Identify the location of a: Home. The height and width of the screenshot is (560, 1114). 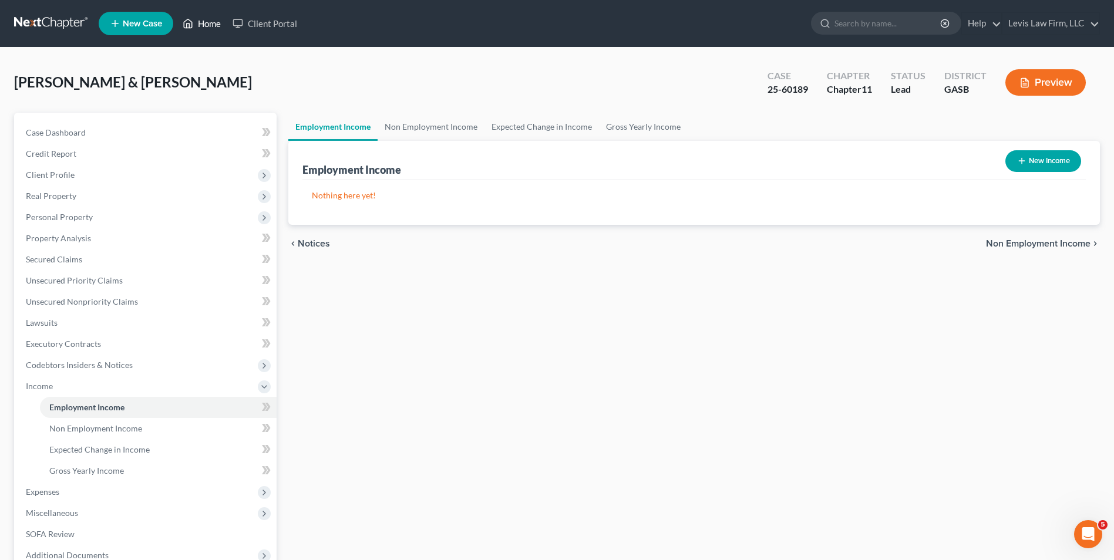
(201, 23).